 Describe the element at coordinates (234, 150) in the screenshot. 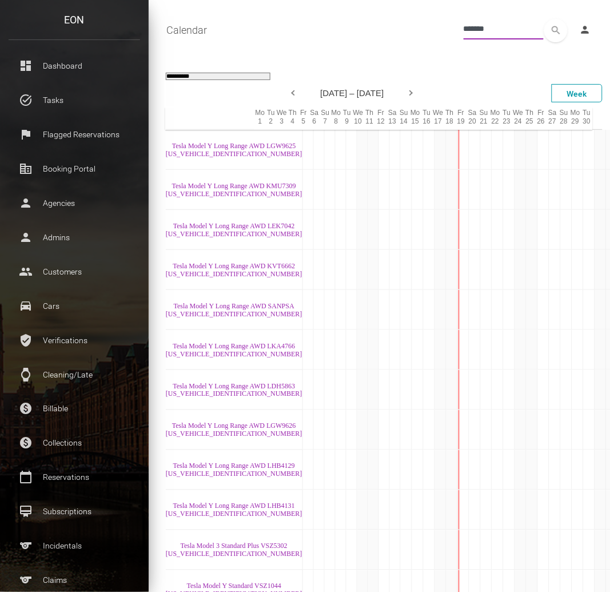

I see `td: Tesla Model Y Long Range AWD LGW9625 7SAYGDEE7NF481497` at that location.